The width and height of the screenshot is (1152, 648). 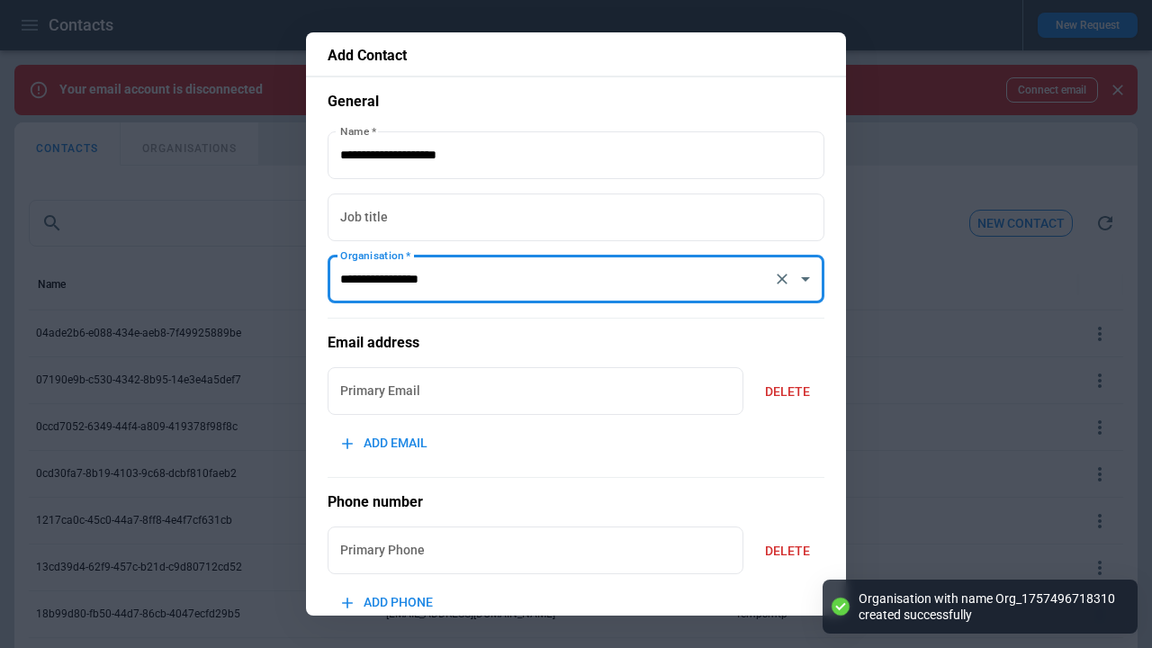 What do you see at coordinates (989, 606) in the screenshot?
I see `div: Organisation with name Org_1757496718310 created successfully` at bounding box center [989, 606].